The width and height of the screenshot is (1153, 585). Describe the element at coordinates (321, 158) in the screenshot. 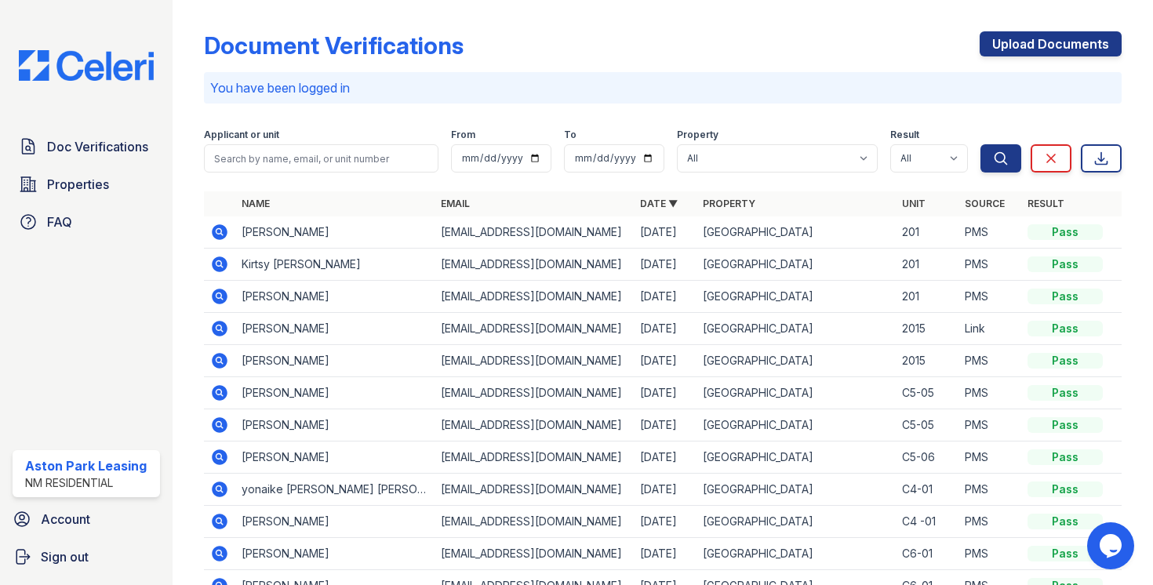

I see `input: Search by name, email, or unit number` at that location.